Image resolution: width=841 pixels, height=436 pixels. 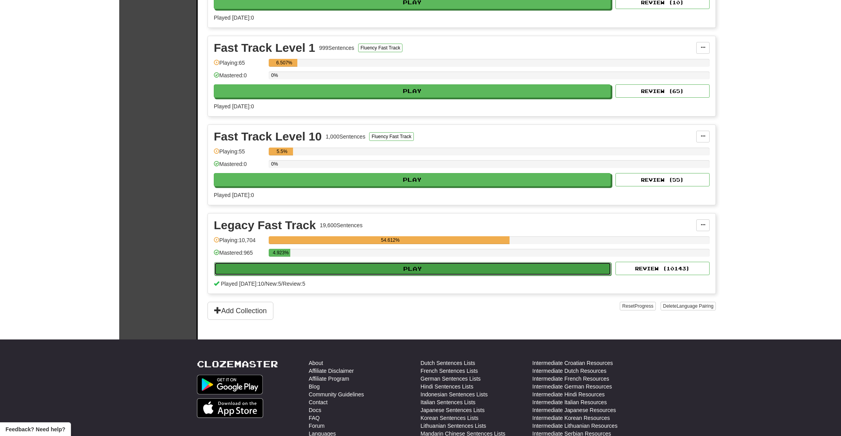 What do you see at coordinates (318, 402) in the screenshot?
I see `a: Contact` at bounding box center [318, 402].